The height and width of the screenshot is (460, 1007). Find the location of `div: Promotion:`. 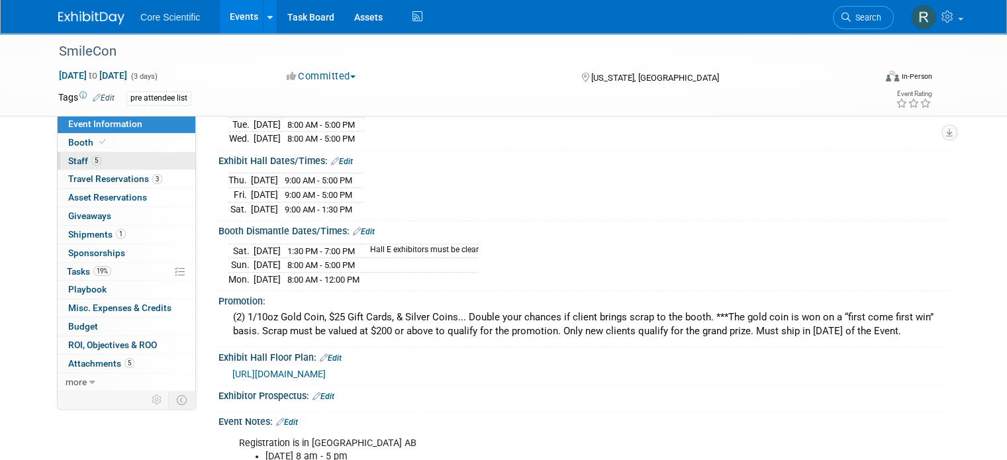

div: Promotion: is located at coordinates (583, 299).